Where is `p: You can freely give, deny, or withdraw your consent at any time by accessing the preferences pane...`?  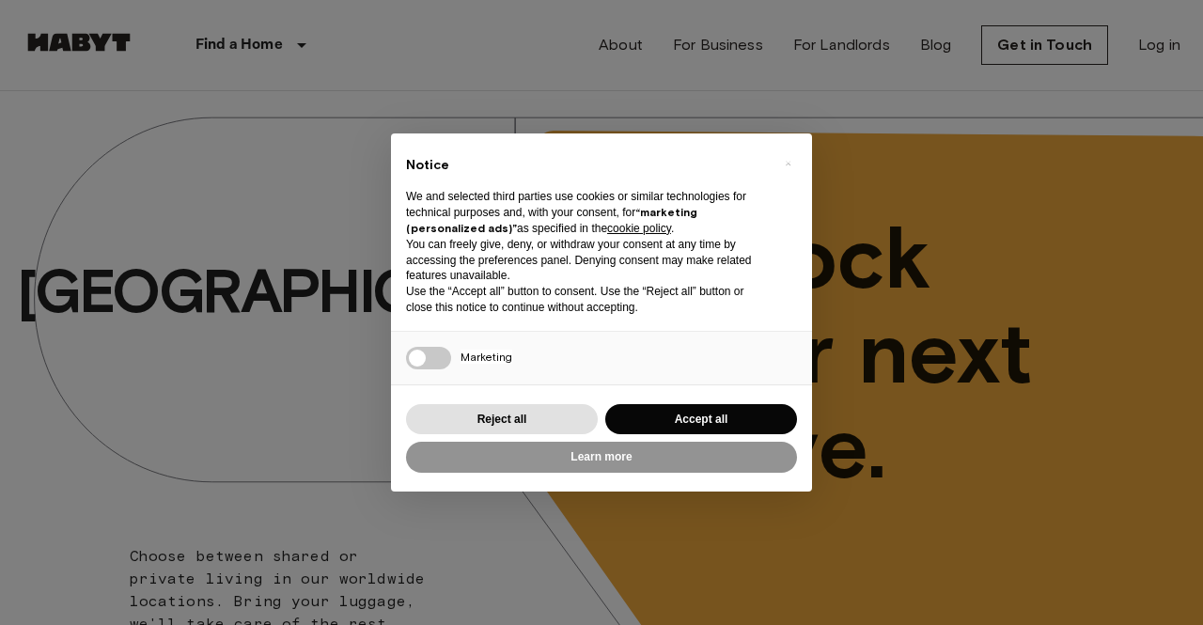 p: You can freely give, deny, or withdraw your consent at any time by accessing the preferences pane... is located at coordinates (586, 260).